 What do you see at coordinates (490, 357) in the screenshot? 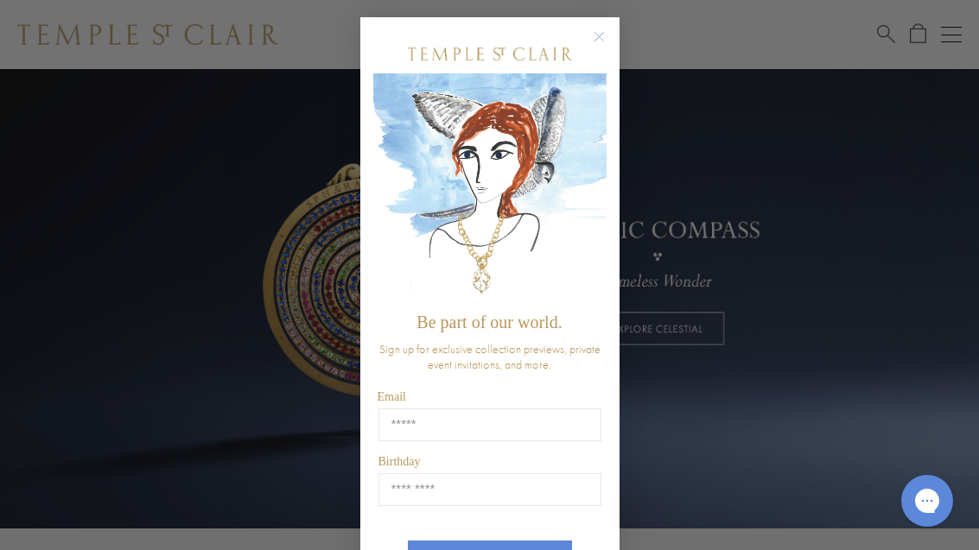
I see `span: Sign up for exclusive collection previews, private event invitations, and more.` at bounding box center [490, 357].